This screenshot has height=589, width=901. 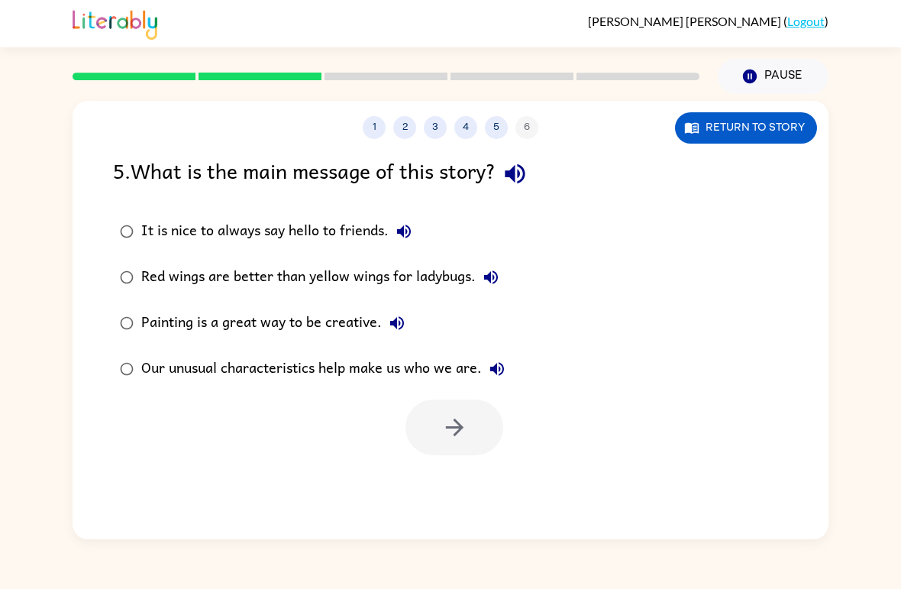 I want to click on button: Return to story, so click(x=746, y=128).